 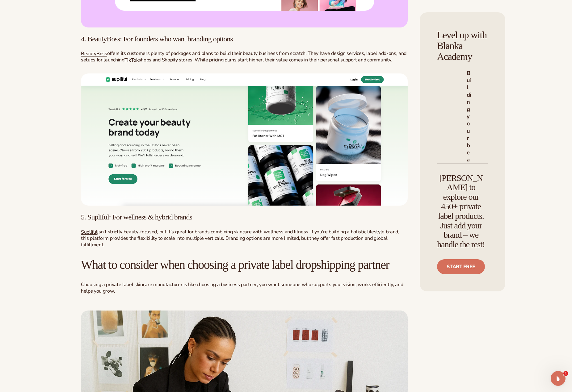 What do you see at coordinates (89, 232) in the screenshot?
I see `a: Supliful` at bounding box center [89, 232].